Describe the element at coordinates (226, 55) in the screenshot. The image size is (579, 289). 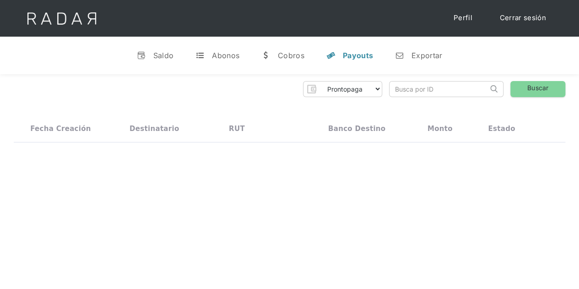
I see `div: Abonos` at that location.